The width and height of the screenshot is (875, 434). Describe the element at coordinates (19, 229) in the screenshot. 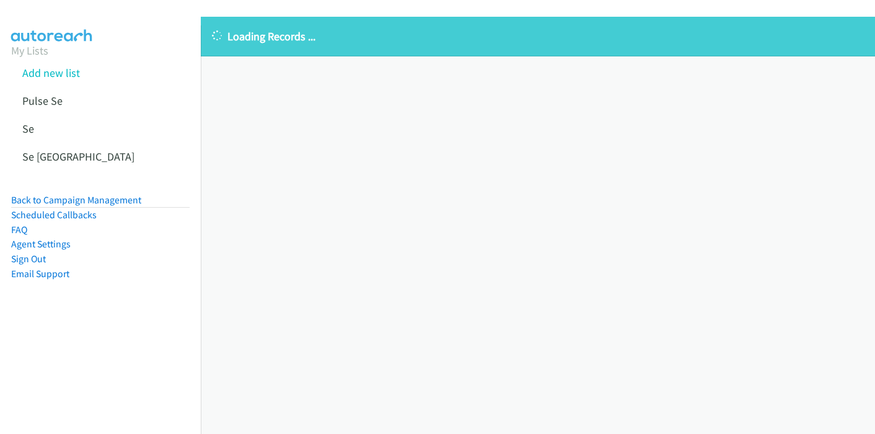

I see `a: FAQ` at that location.